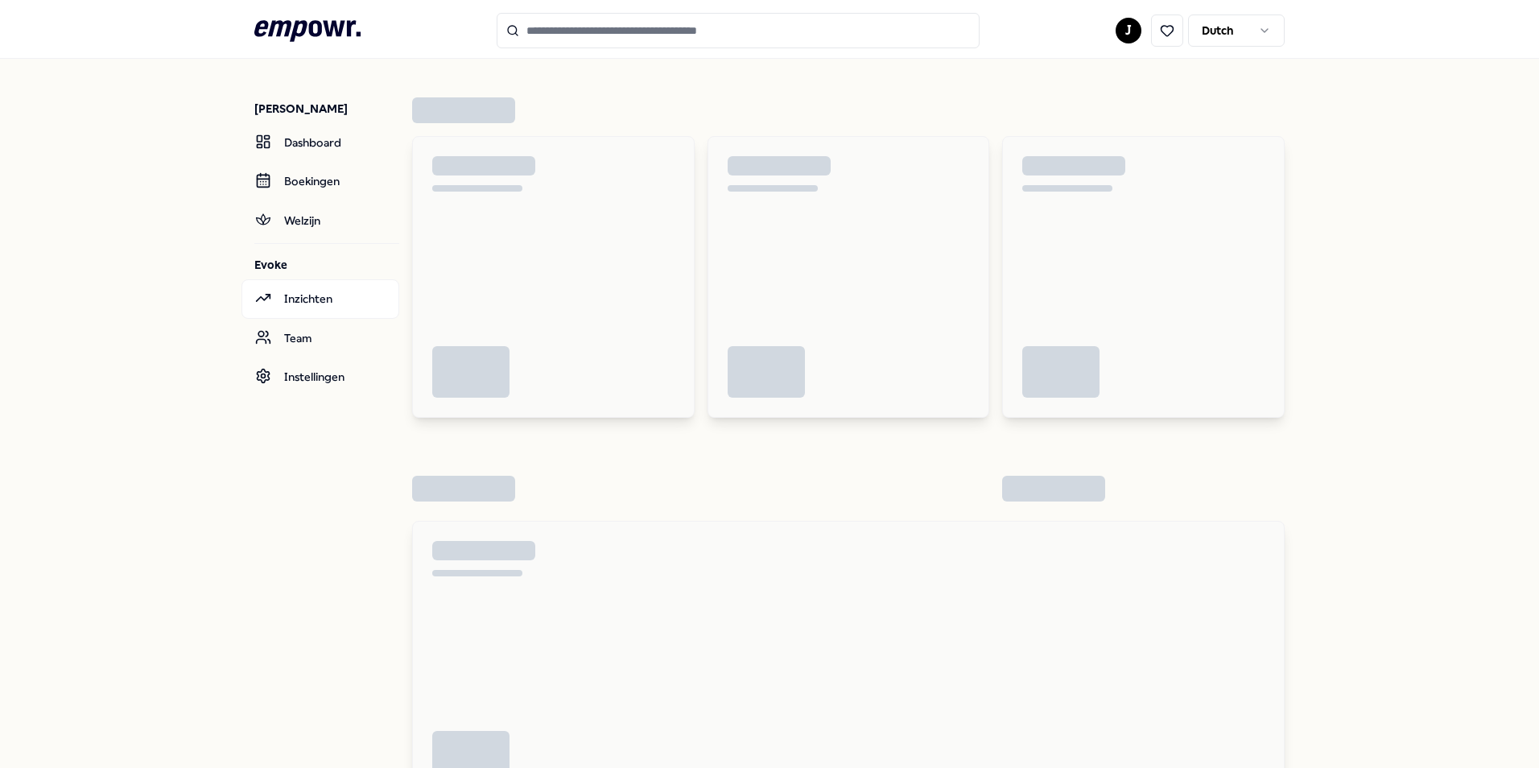 The width and height of the screenshot is (1539, 768). I want to click on input: Search for products, categories or subcategories, so click(738, 31).